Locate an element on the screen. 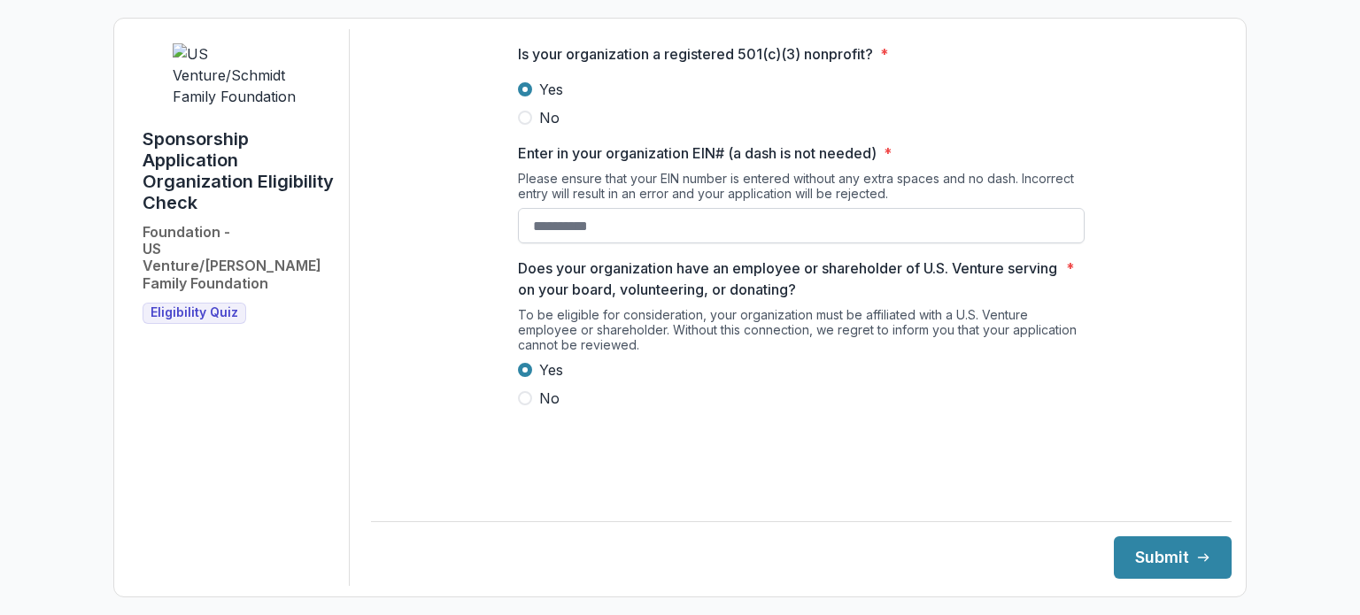 The width and height of the screenshot is (1360, 615). button: Submit is located at coordinates (1172, 558).